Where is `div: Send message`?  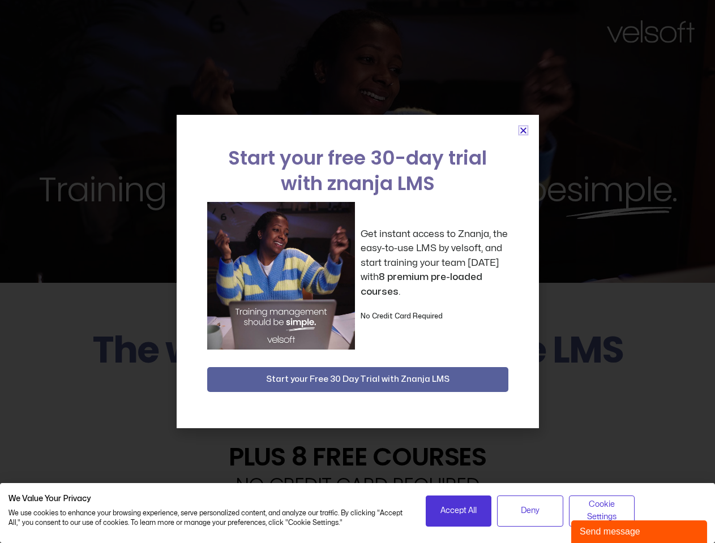
div: Send message is located at coordinates (68, 14).